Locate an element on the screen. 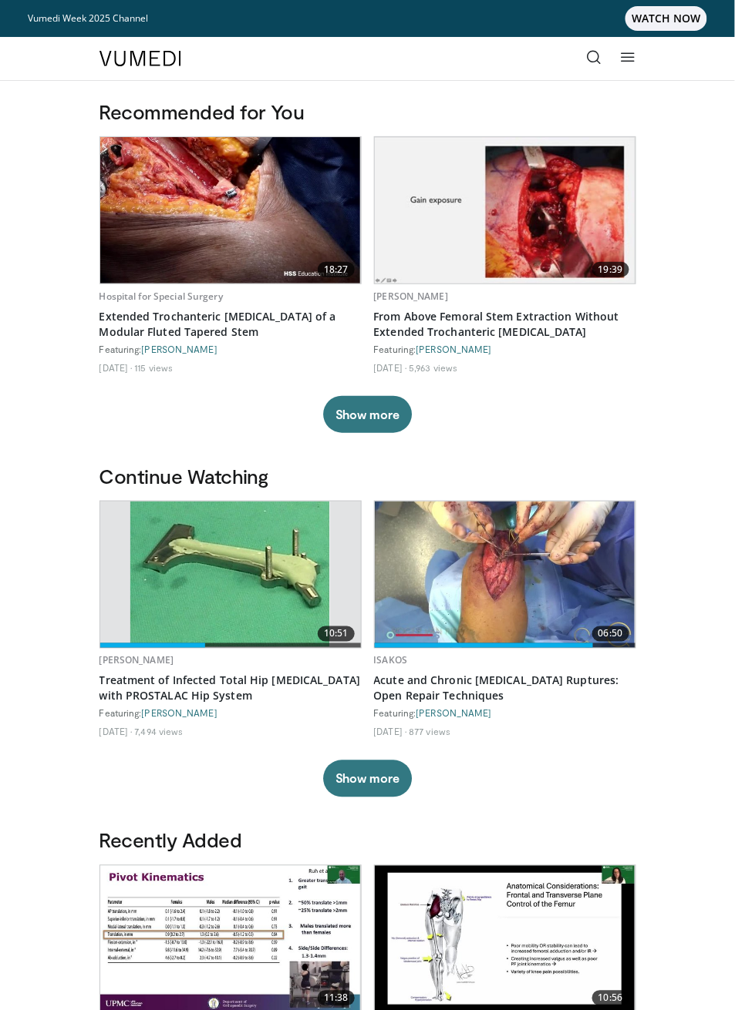 Image resolution: width=735 pixels, height=1010 pixels. span: 10:56 is located at coordinates (610, 999).